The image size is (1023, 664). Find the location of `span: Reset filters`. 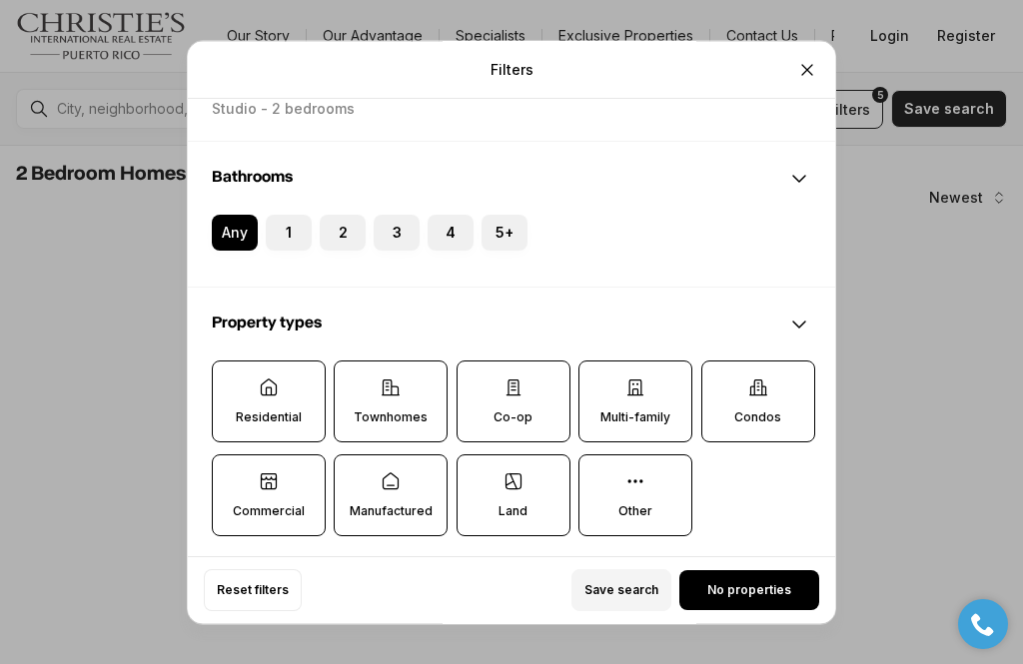

span: Reset filters is located at coordinates (253, 590).